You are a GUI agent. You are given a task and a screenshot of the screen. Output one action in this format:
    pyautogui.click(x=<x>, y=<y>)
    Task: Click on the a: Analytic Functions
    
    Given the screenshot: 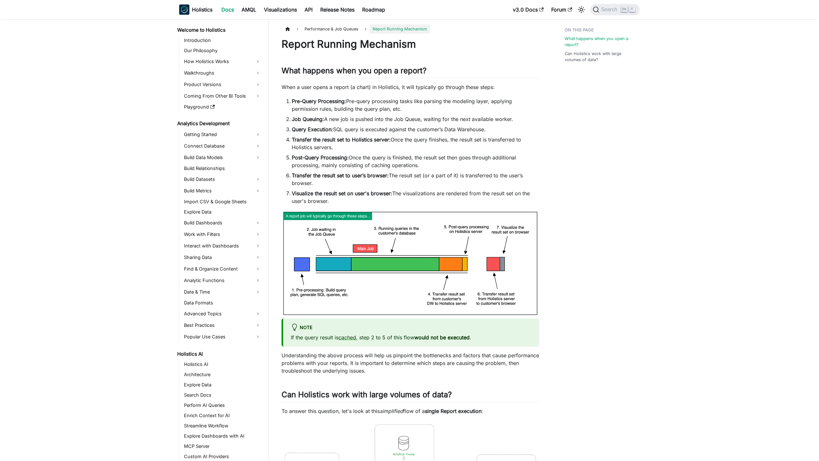 What is the action you would take?
    pyautogui.click(x=222, y=280)
    